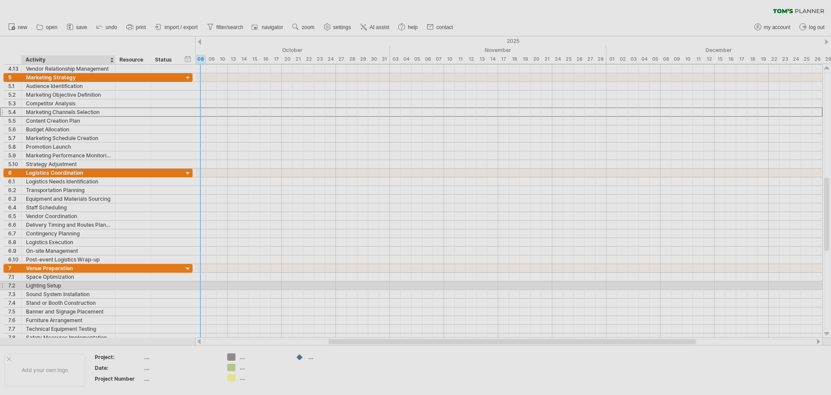 This screenshot has height=395, width=831. What do you see at coordinates (68, 320) in the screenshot?
I see `div: Furniture Arrangement` at bounding box center [68, 320].